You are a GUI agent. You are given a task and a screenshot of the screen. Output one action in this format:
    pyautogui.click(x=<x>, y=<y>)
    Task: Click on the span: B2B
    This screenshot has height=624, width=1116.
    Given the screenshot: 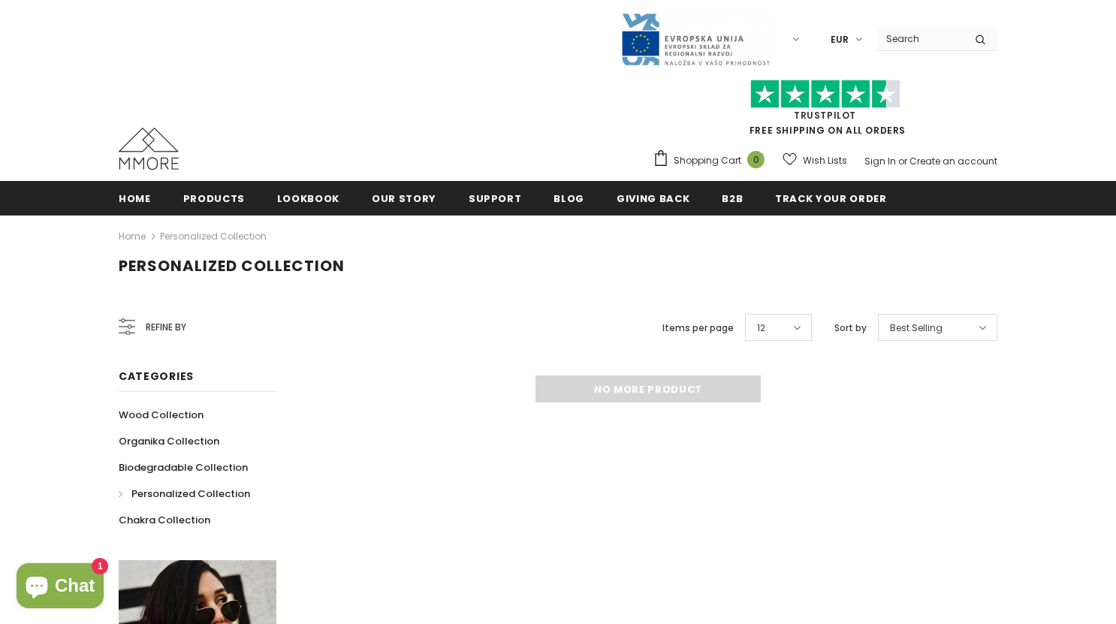 What is the action you would take?
    pyautogui.click(x=732, y=198)
    